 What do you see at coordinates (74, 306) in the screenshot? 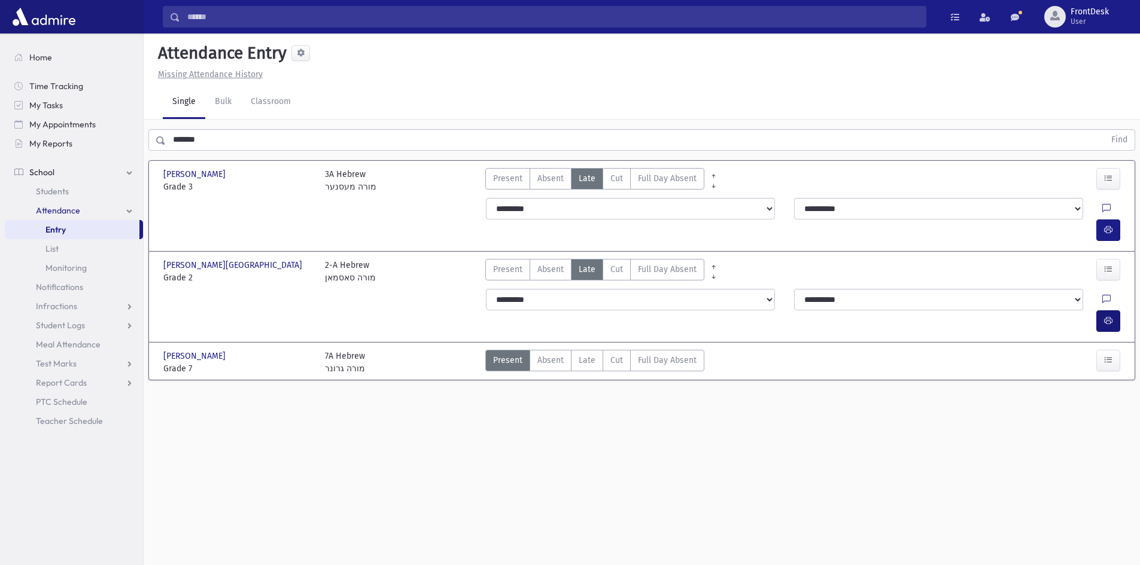
I see `a: Infractions` at bounding box center [74, 306].